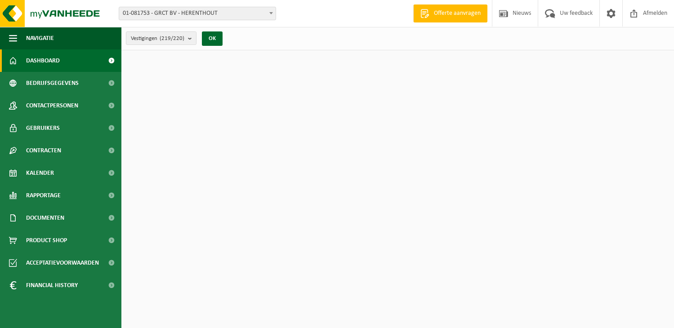 Image resolution: width=674 pixels, height=328 pixels. Describe the element at coordinates (43, 196) in the screenshot. I see `span: Rapportage` at that location.